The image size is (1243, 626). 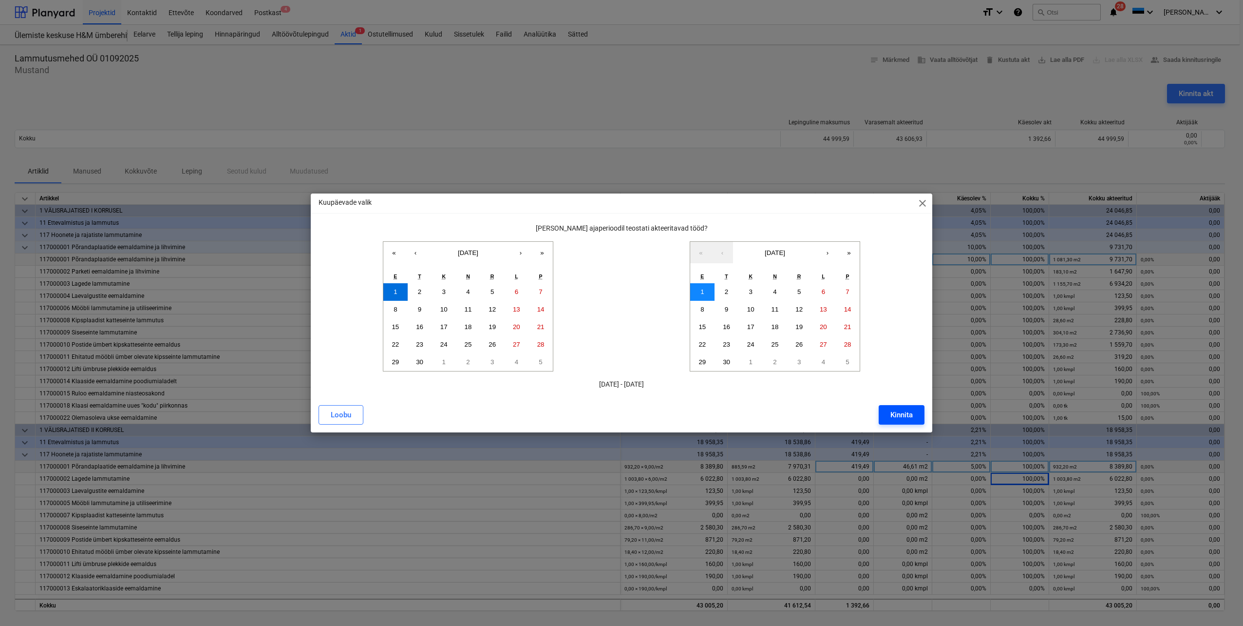 I want to click on button: 2. oktoober 2025, so click(x=775, y=362).